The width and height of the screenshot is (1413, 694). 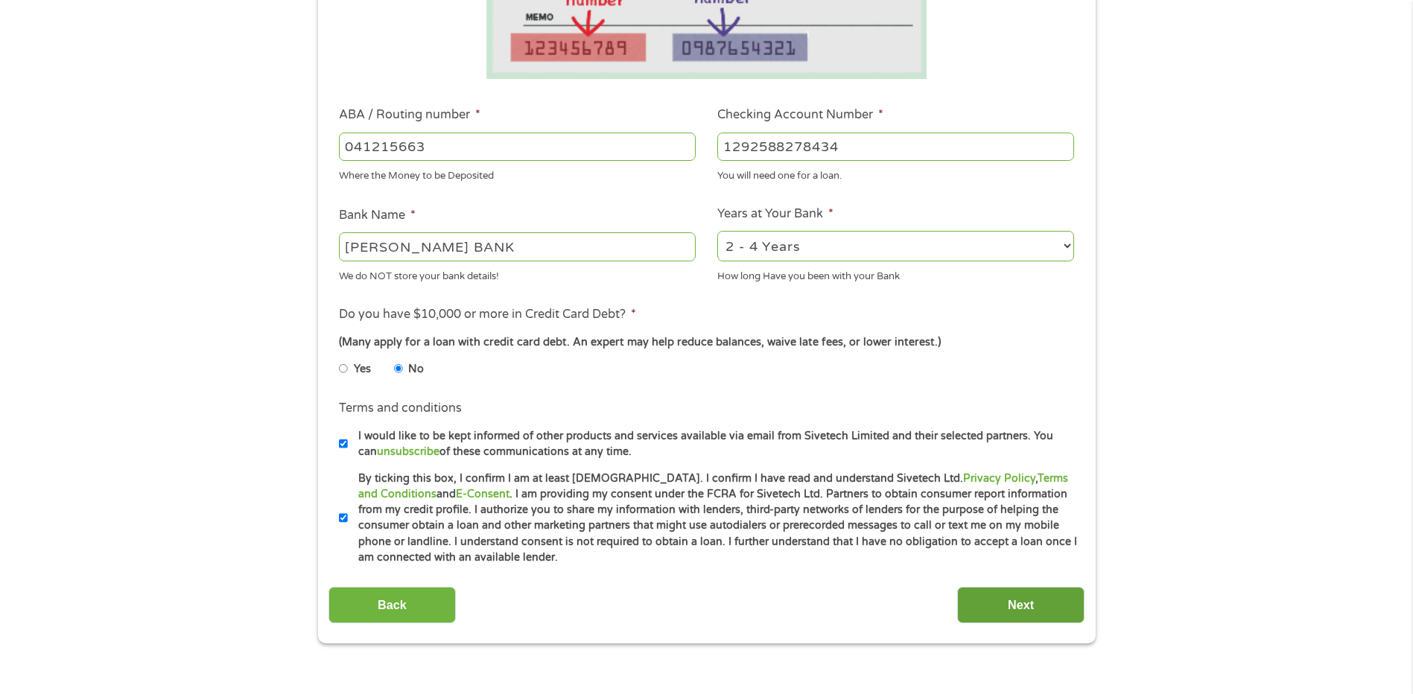 I want to click on div: How long Have you been with your Bank, so click(x=895, y=273).